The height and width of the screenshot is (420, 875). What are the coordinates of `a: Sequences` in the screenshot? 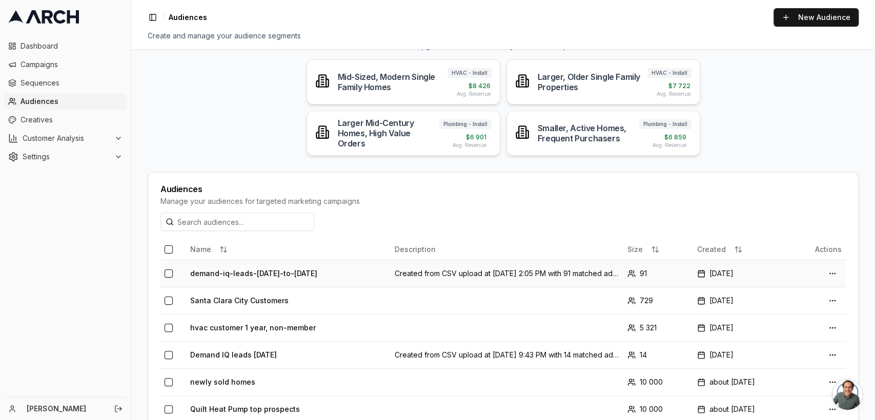 It's located at (65, 83).